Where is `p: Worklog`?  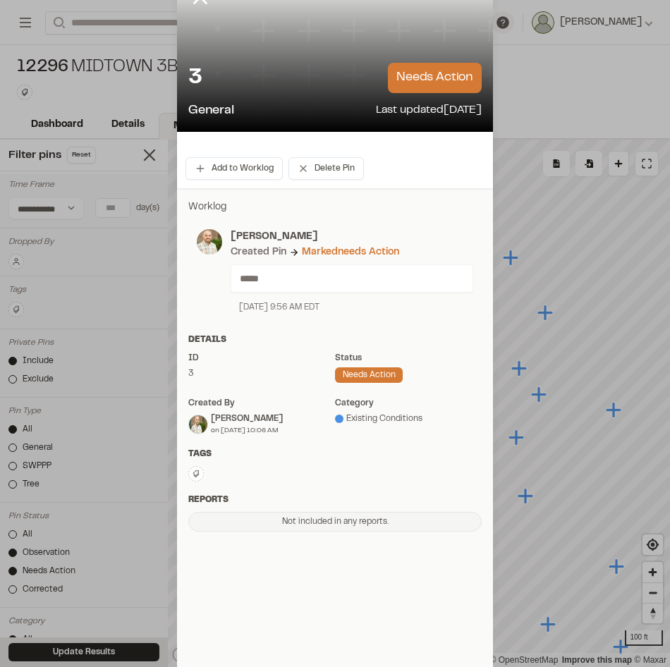 p: Worklog is located at coordinates (335, 207).